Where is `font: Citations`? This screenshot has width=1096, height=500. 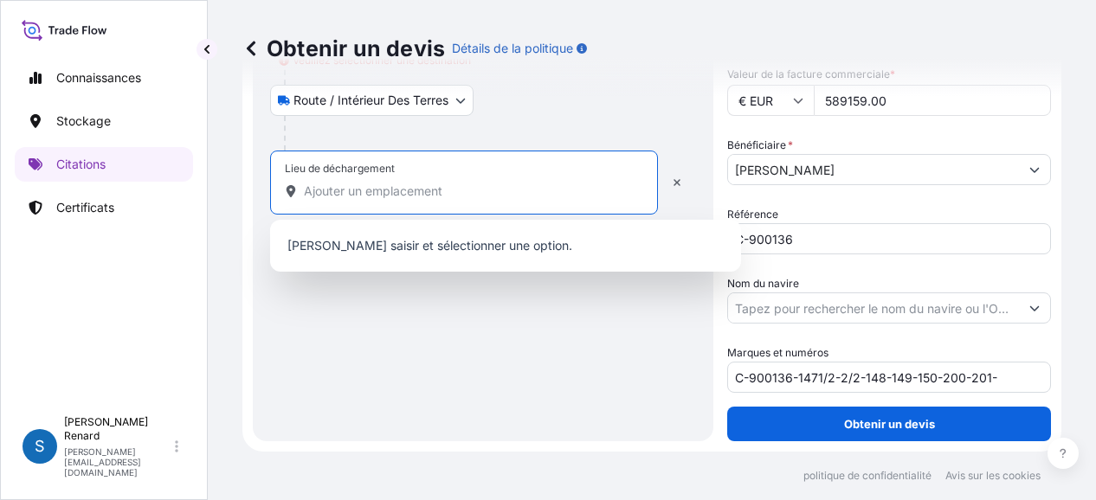 font: Citations is located at coordinates (81, 164).